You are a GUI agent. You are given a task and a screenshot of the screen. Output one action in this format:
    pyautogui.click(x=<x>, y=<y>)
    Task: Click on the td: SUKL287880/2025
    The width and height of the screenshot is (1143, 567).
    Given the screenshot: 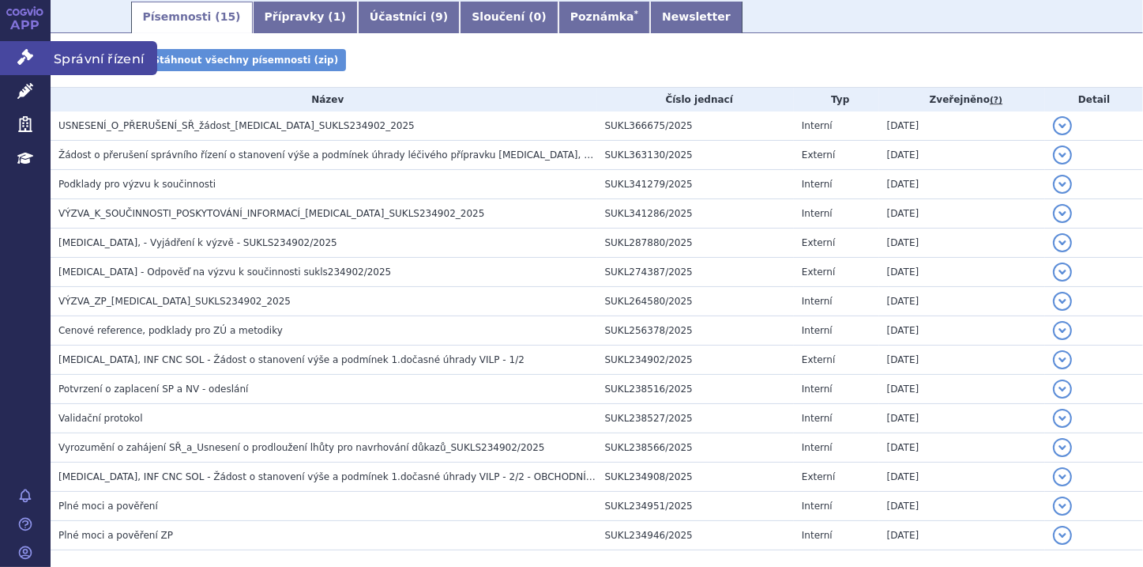 What is the action you would take?
    pyautogui.click(x=695, y=243)
    